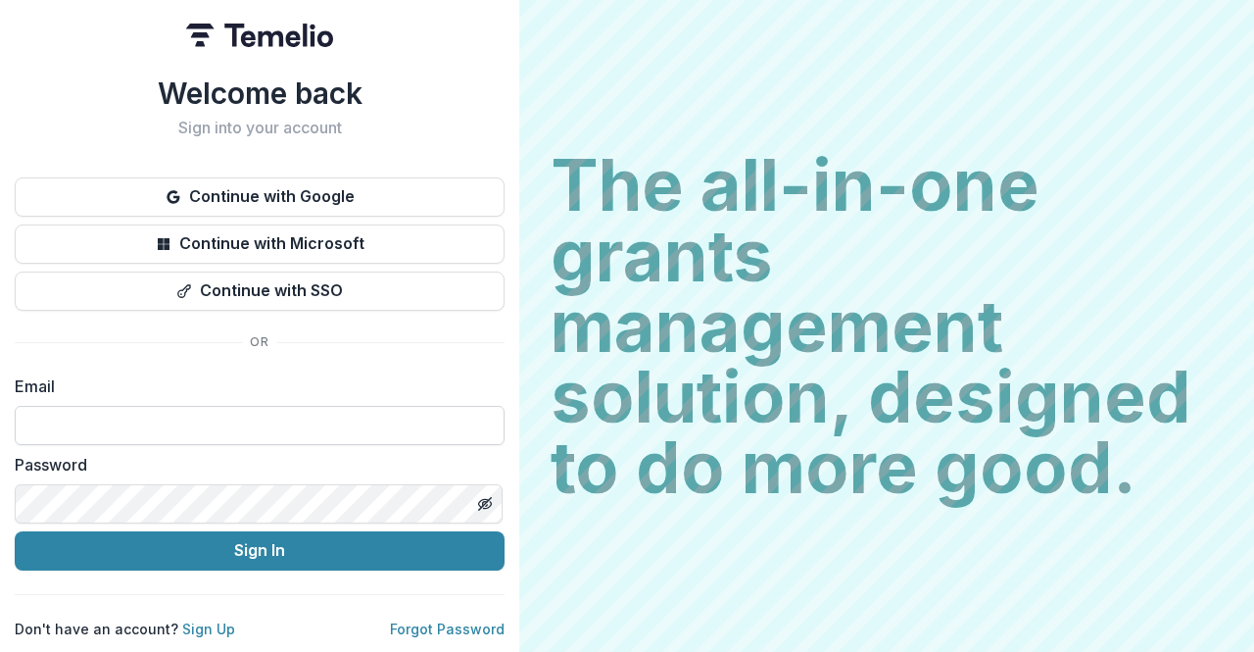 The height and width of the screenshot is (652, 1254). I want to click on button: Toggle password visibility, so click(485, 504).